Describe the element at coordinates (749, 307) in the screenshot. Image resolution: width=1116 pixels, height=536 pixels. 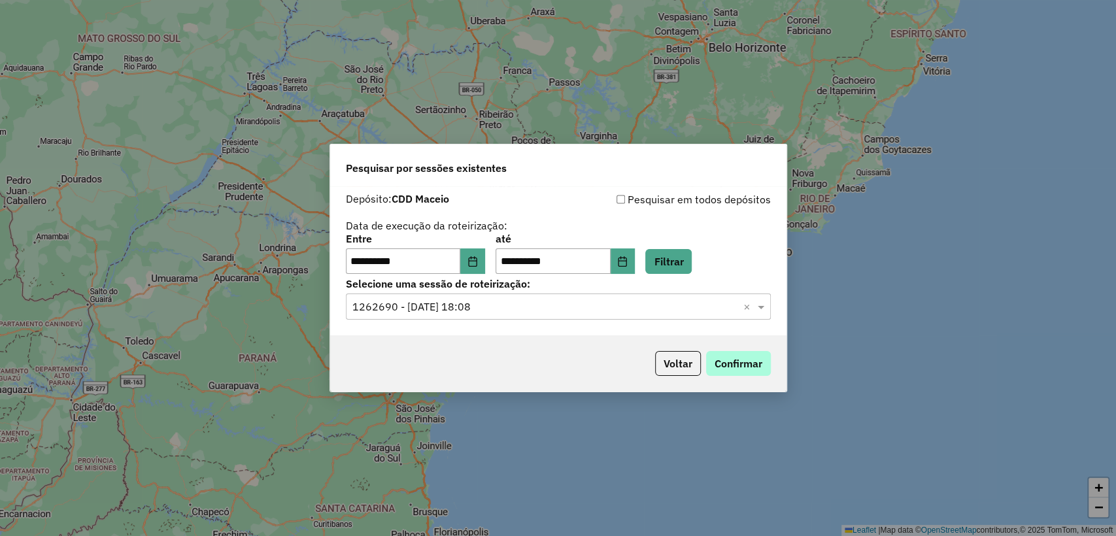
I see `span: Clear all` at that location.